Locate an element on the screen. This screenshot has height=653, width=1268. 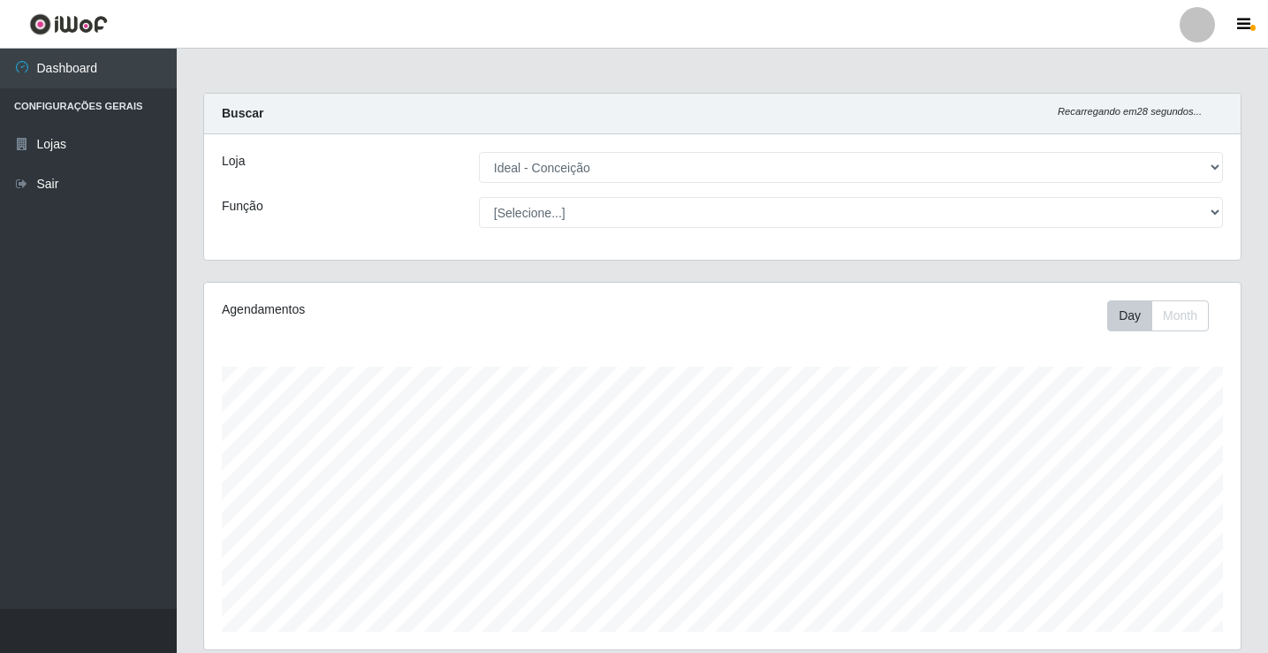
div: First group is located at coordinates (1158, 316).